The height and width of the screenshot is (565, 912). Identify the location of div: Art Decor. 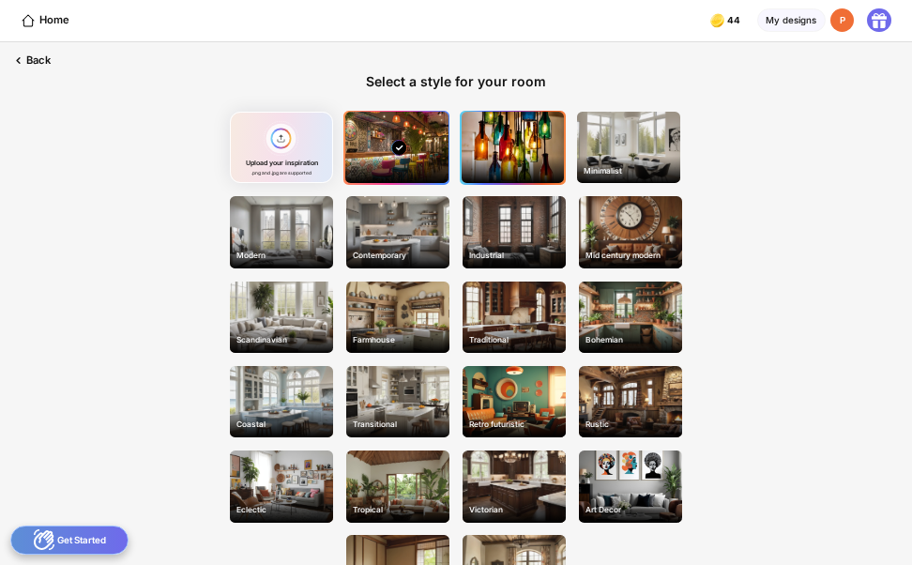
(629, 508).